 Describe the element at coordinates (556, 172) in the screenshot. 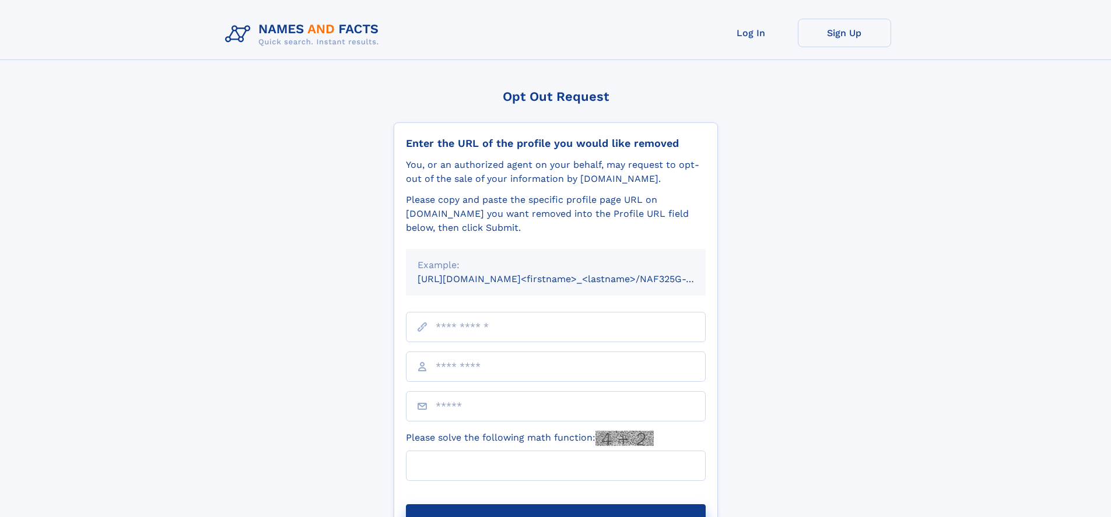

I see `div: You, or an authorized agent on your behalf, may request to opt-out of the sale of your informatio...` at that location.